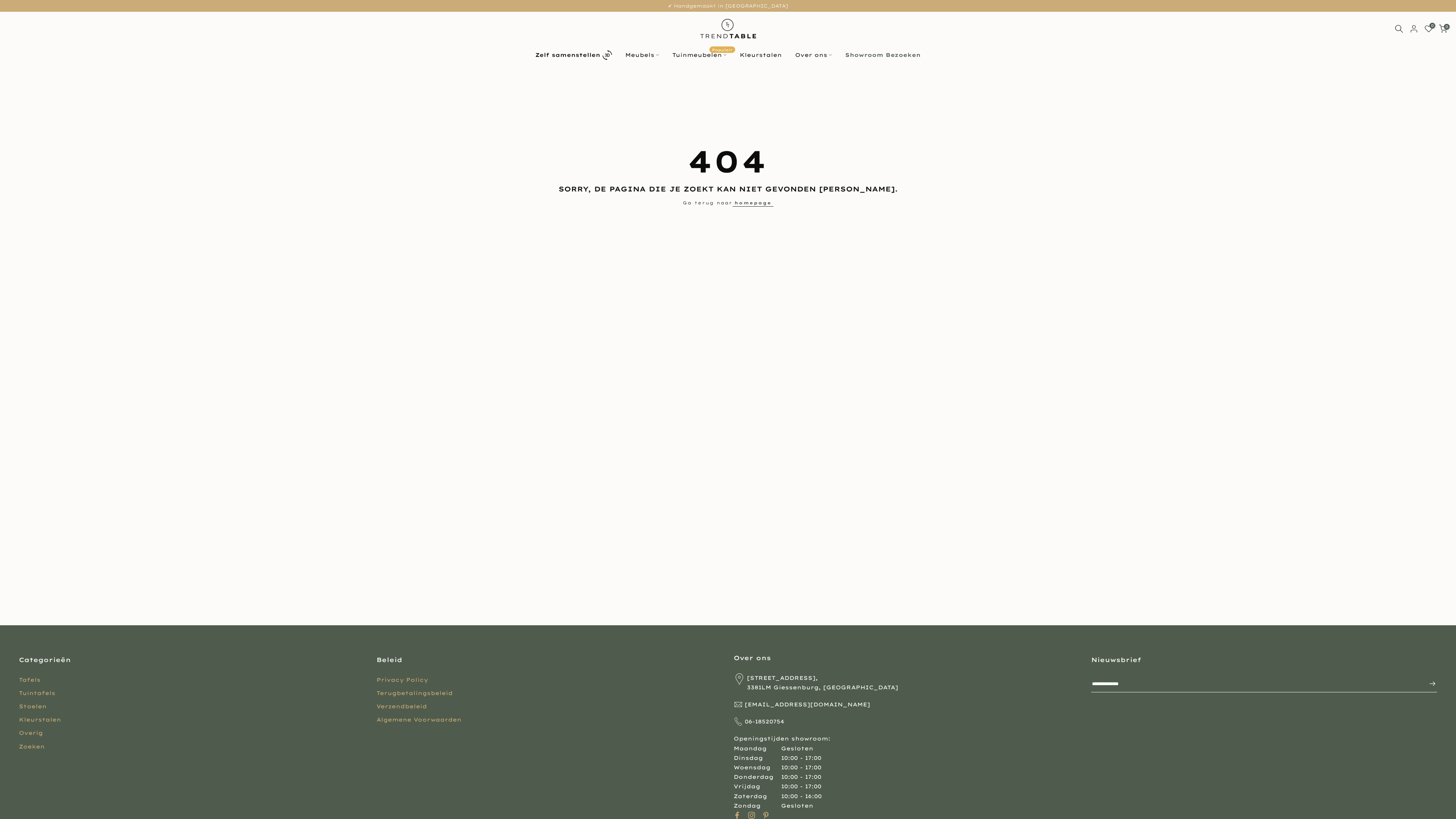 The height and width of the screenshot is (819, 1456). What do you see at coordinates (728, 29) in the screenshot?
I see `img: trend-table` at bounding box center [728, 29].